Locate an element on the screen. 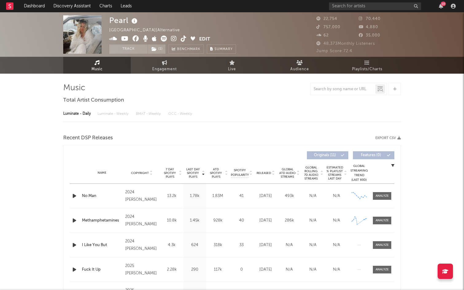  button: Export CSV is located at coordinates (388, 138).